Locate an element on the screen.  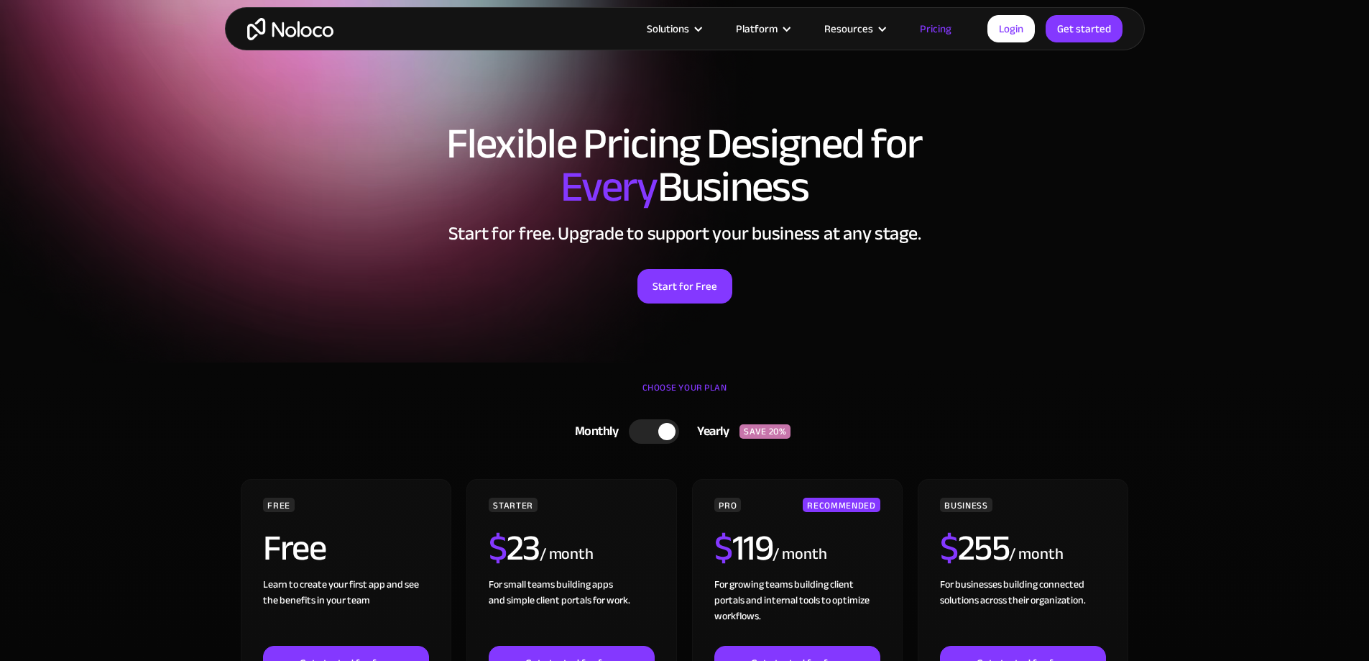
div: FREE is located at coordinates (279, 505).